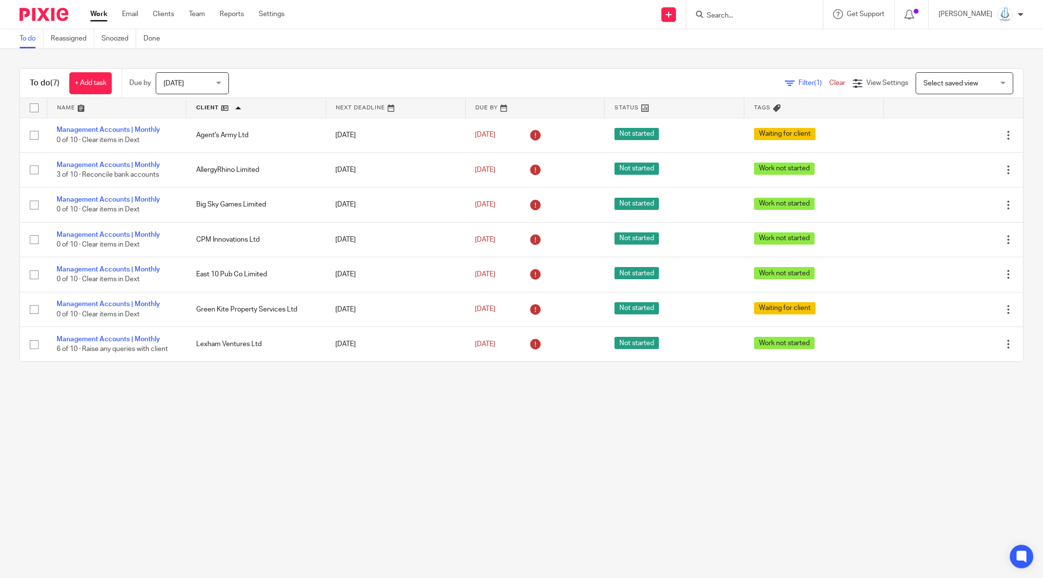  Describe the element at coordinates (72, 39) in the screenshot. I see `a: Reassigned` at that location.